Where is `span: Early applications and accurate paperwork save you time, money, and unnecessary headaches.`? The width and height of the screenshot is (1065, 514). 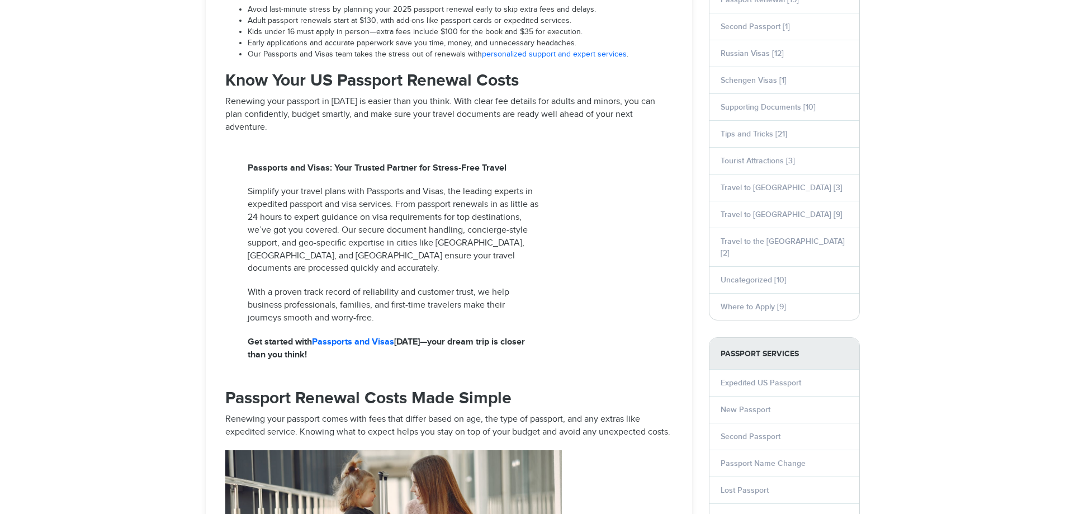
span: Early applications and accurate paperwork save you time, money, and unnecessary headaches. is located at coordinates (412, 43).